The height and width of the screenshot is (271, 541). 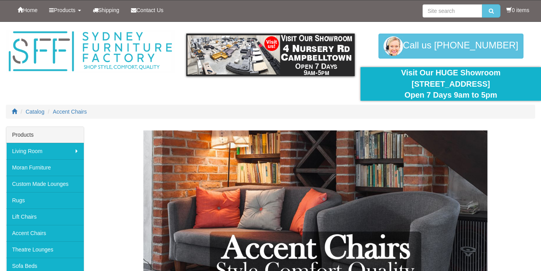 I want to click on a: Shipping, so click(x=106, y=10).